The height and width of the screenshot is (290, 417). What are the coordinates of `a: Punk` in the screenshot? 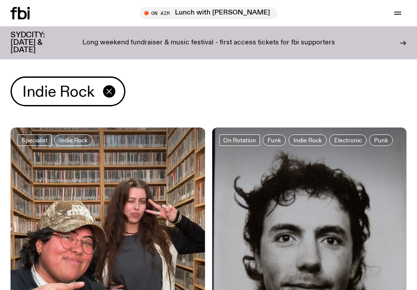 It's located at (381, 140).